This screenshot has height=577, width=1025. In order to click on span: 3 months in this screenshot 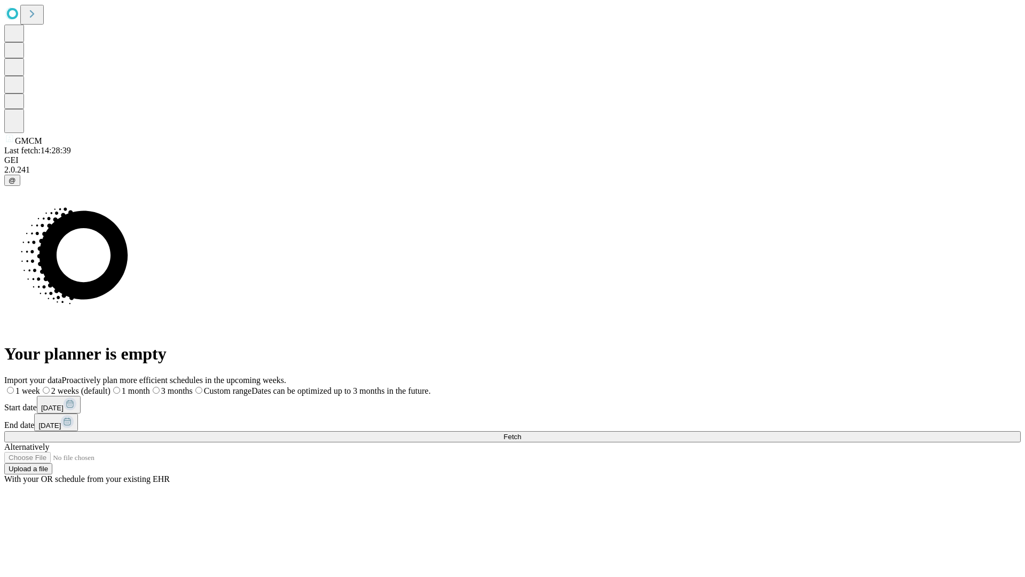, I will do `click(177, 390)`.